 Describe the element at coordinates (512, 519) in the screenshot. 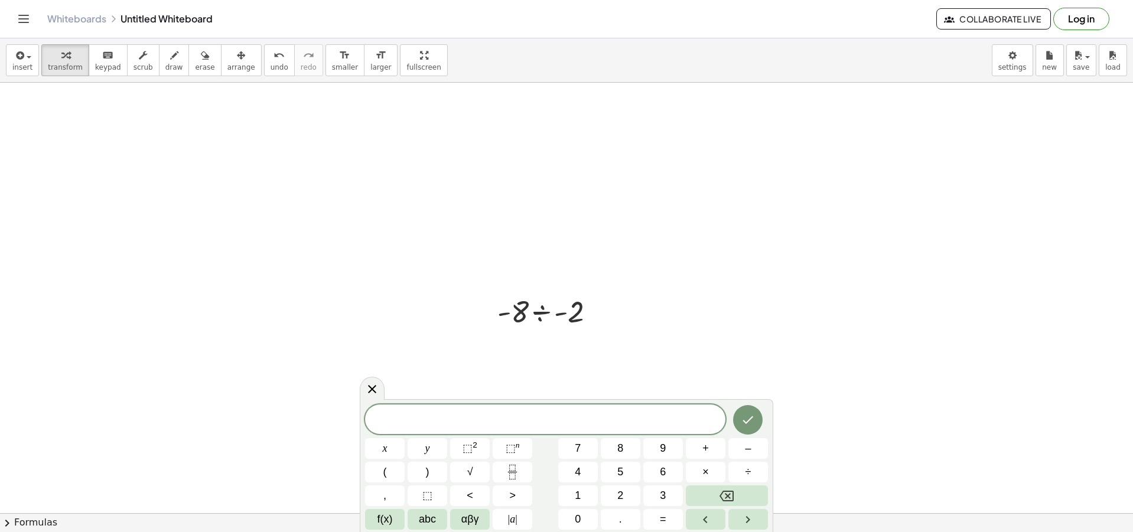

I see `button: Absolute value` at that location.